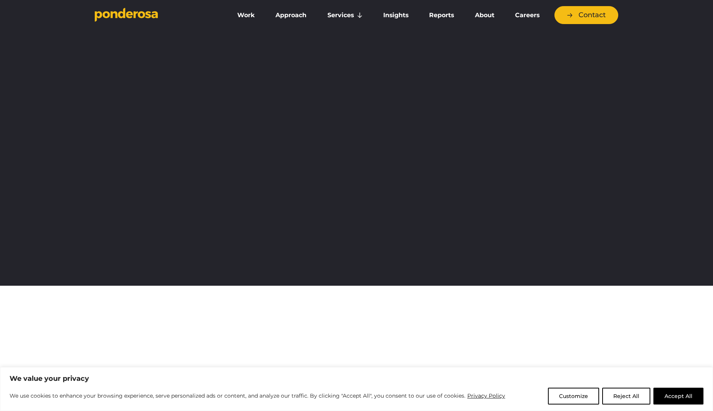 Image resolution: width=713 pixels, height=411 pixels. Describe the element at coordinates (257, 396) in the screenshot. I see `p: We use cookies to enhance your browsing experience, serve personalized ads or content, and analyz...` at that location.